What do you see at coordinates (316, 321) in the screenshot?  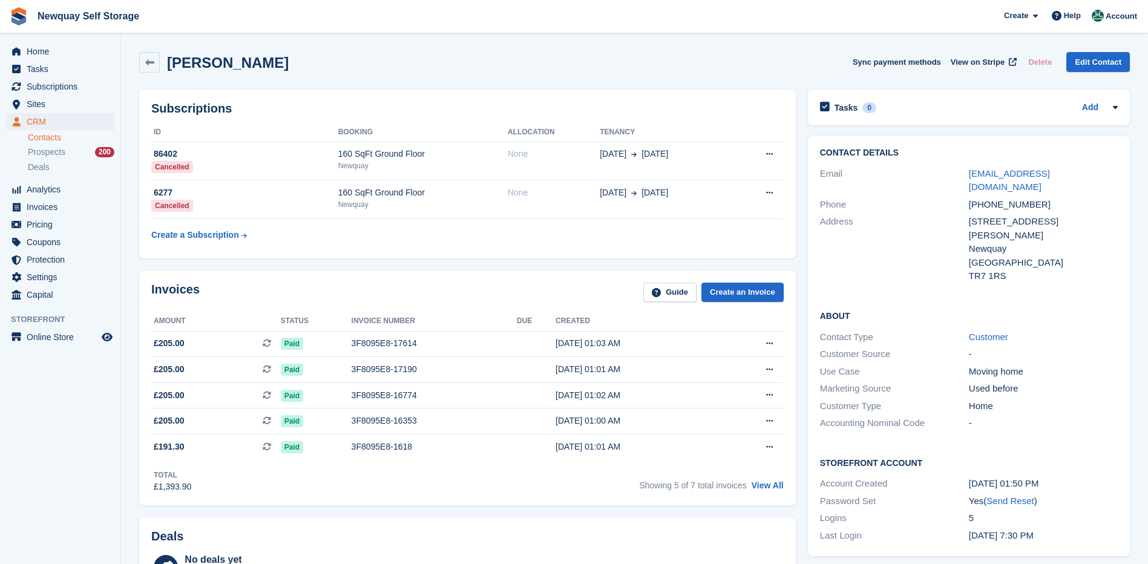 I see `th: Status` at bounding box center [316, 321].